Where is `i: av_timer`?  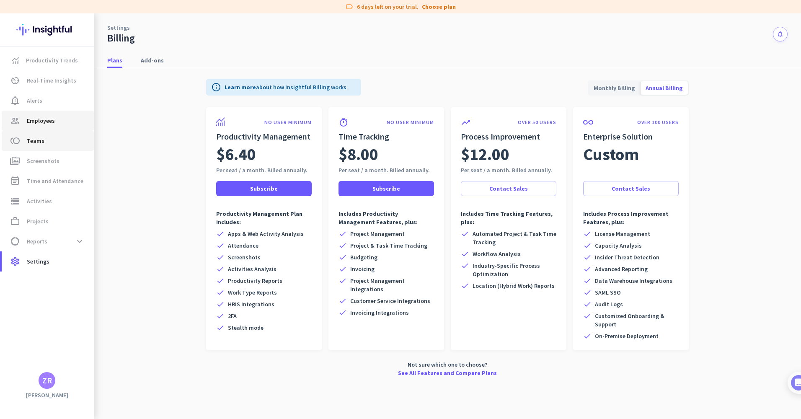 i: av_timer is located at coordinates (15, 80).